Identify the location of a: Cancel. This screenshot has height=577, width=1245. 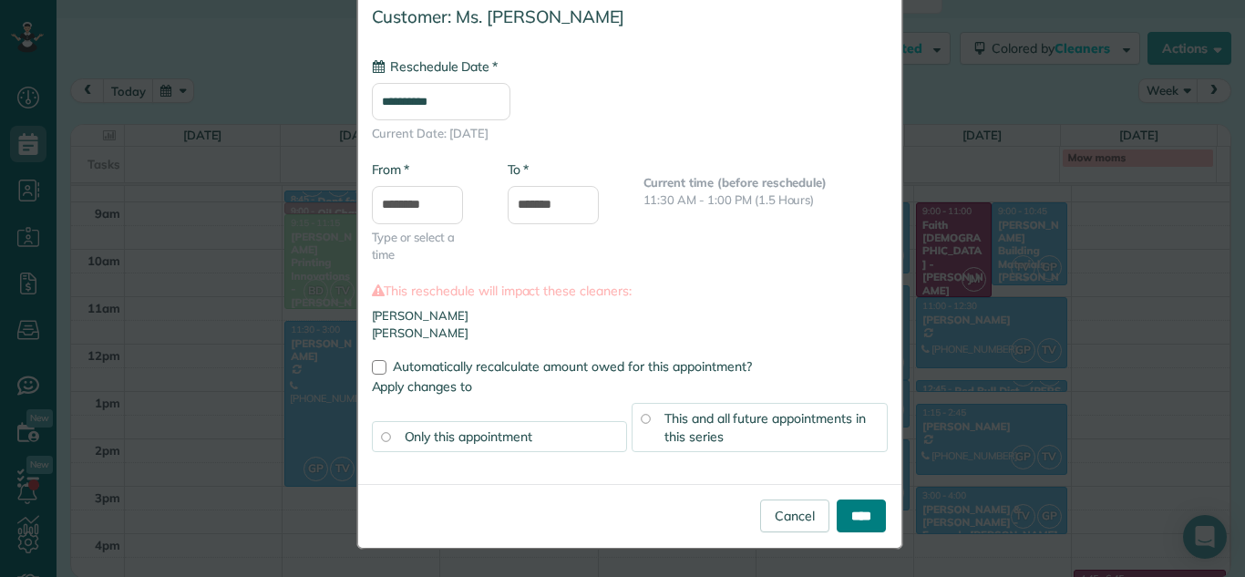
(795, 516).